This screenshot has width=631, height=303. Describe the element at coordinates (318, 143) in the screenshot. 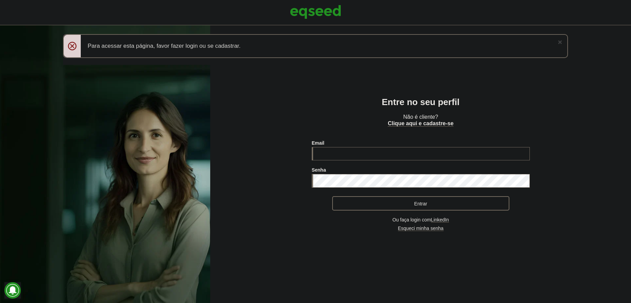

I see `label: Email` at that location.